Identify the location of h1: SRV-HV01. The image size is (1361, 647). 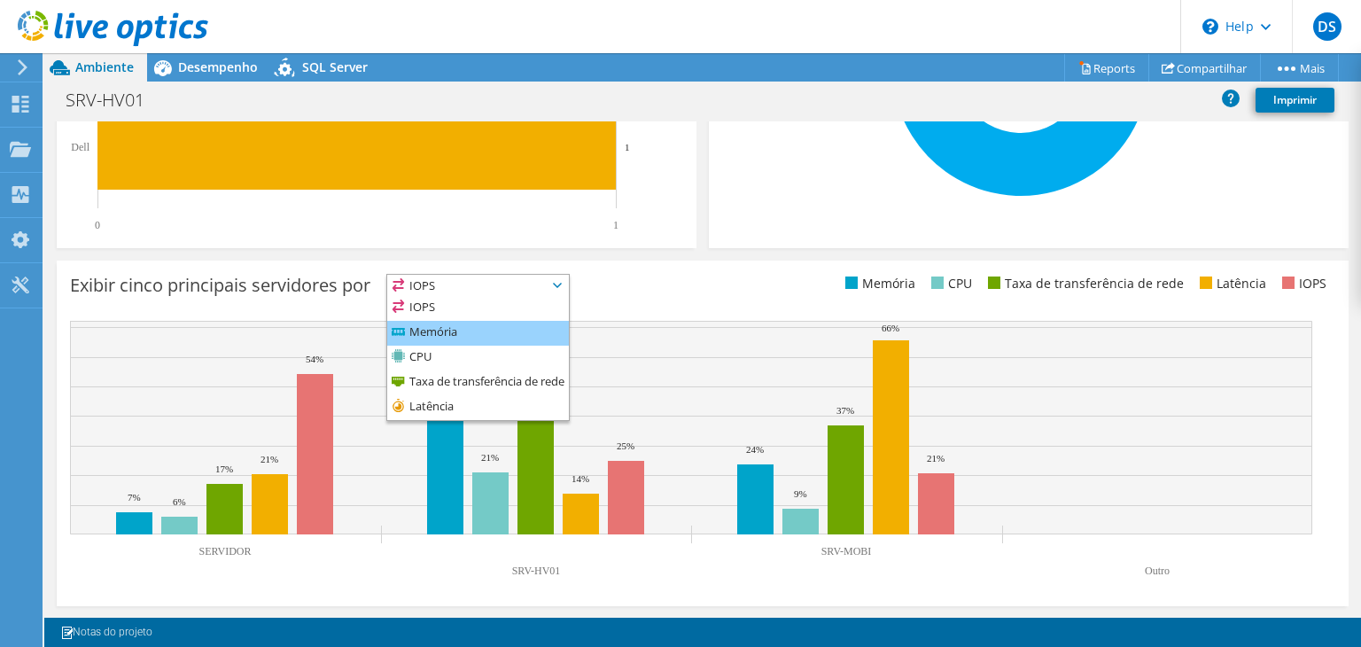
(114, 100).